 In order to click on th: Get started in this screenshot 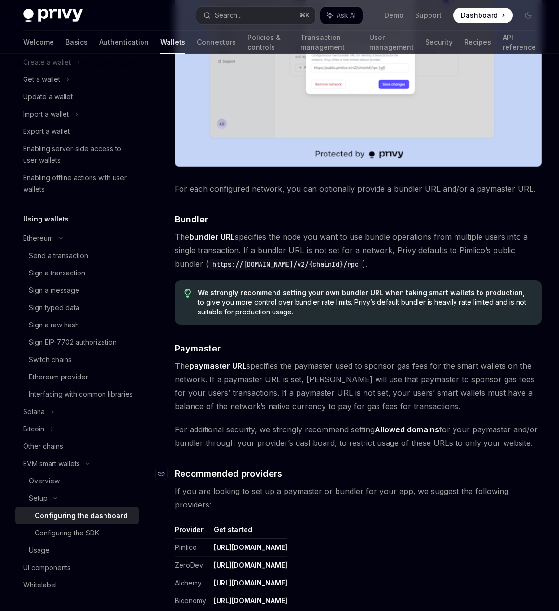, I will do `click(248, 532)`.